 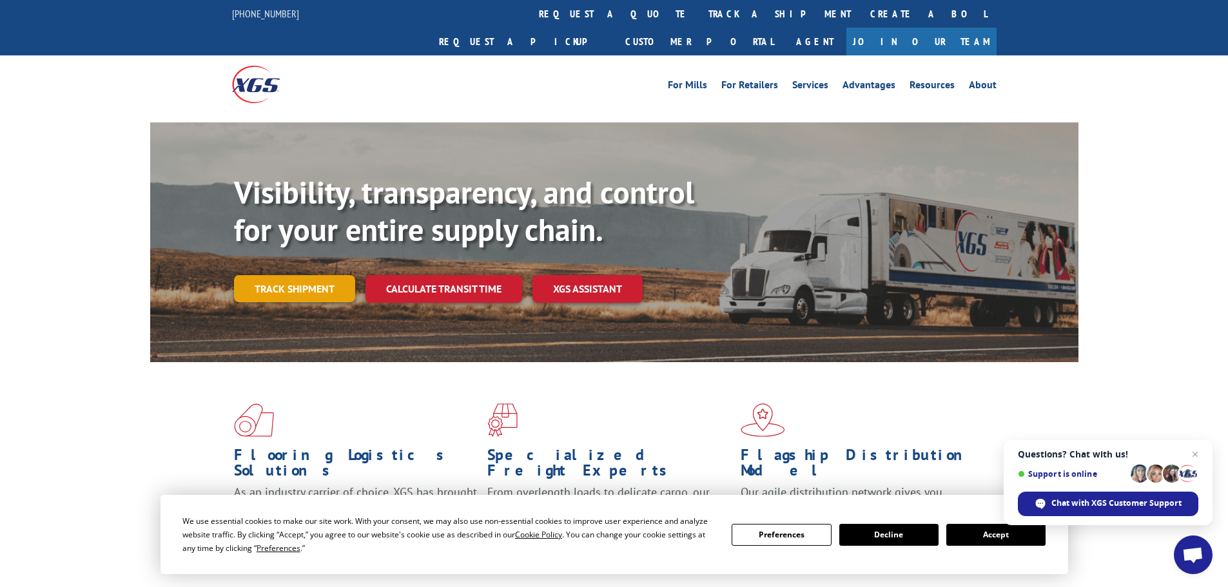 I want to click on span: Close chat, so click(x=1195, y=454).